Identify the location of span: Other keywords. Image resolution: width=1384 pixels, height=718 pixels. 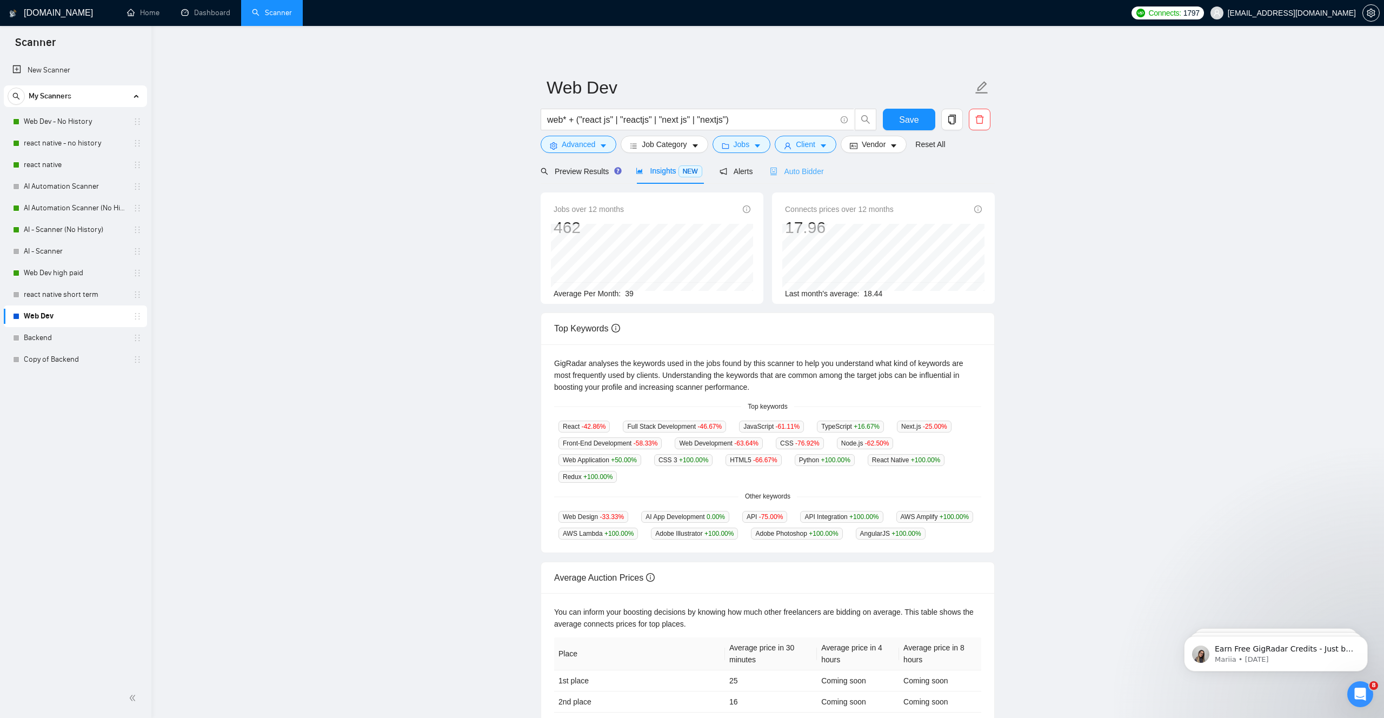
(768, 496).